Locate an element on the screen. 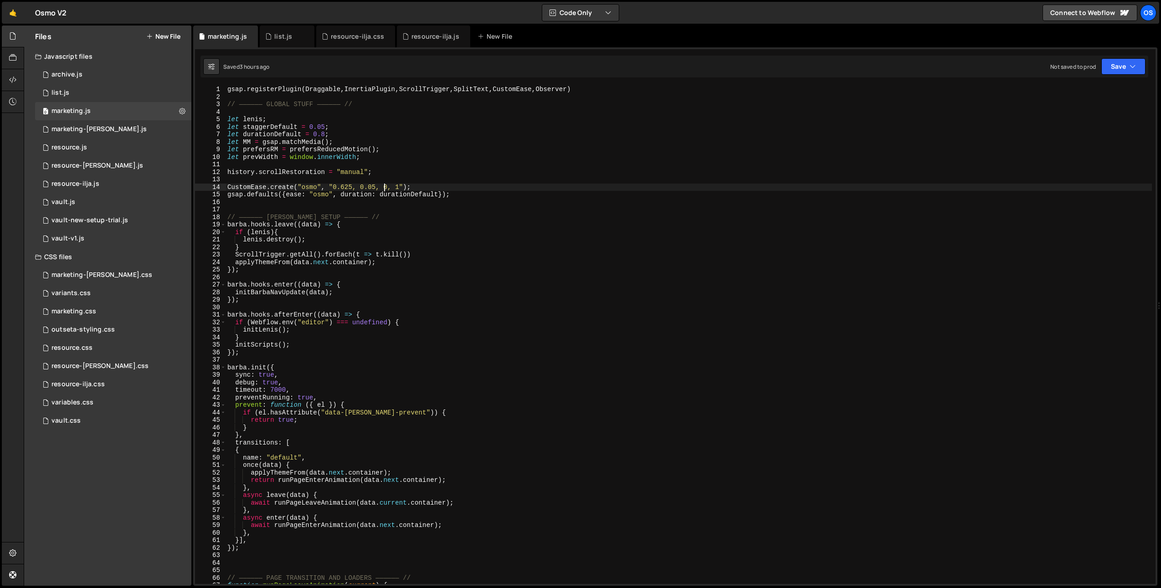 The height and width of the screenshot is (588, 1161). div: 40 is located at coordinates (210, 383).